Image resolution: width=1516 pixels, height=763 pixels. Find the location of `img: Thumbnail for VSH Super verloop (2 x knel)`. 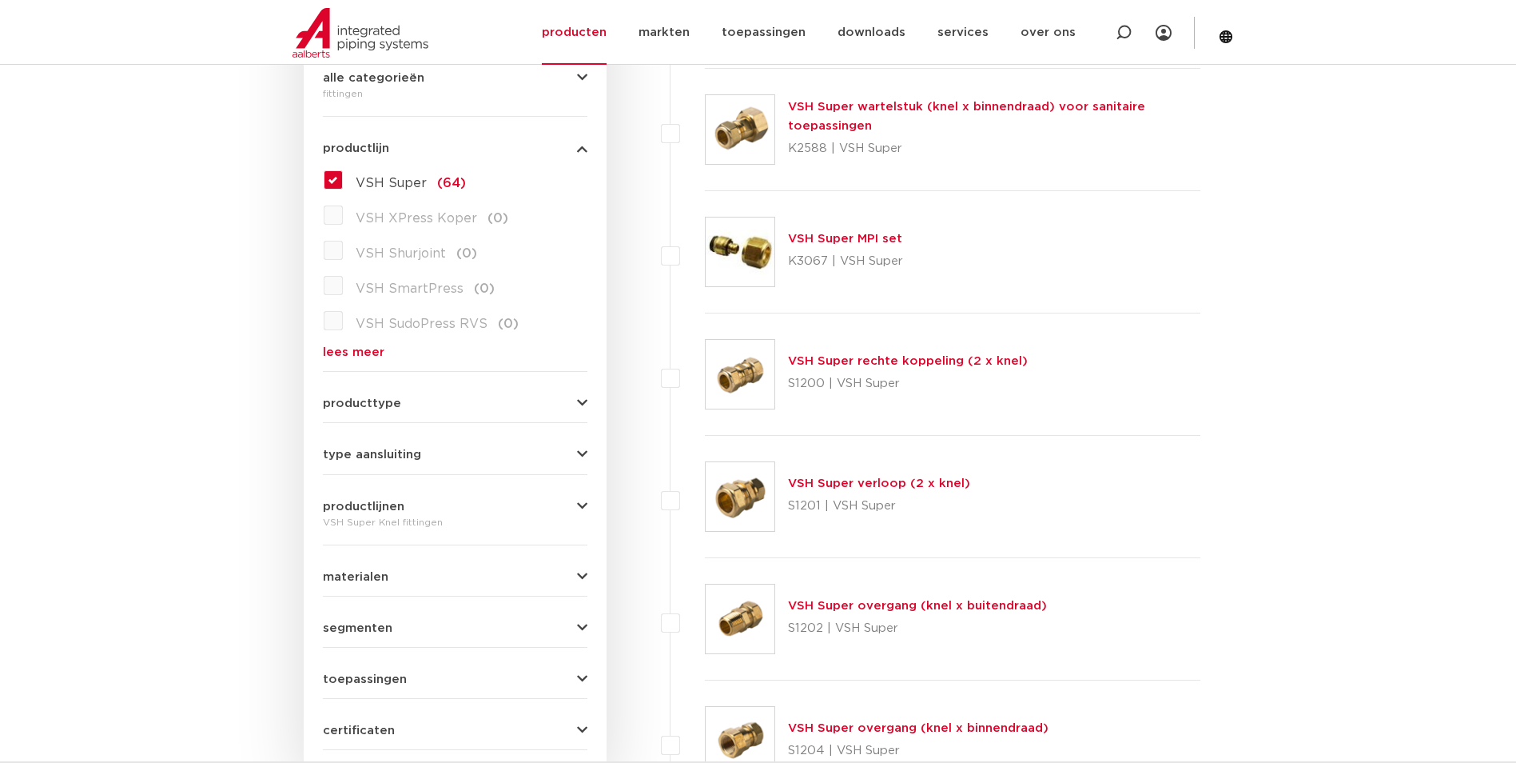

img: Thumbnail for VSH Super verloop (2 x knel) is located at coordinates (740, 496).